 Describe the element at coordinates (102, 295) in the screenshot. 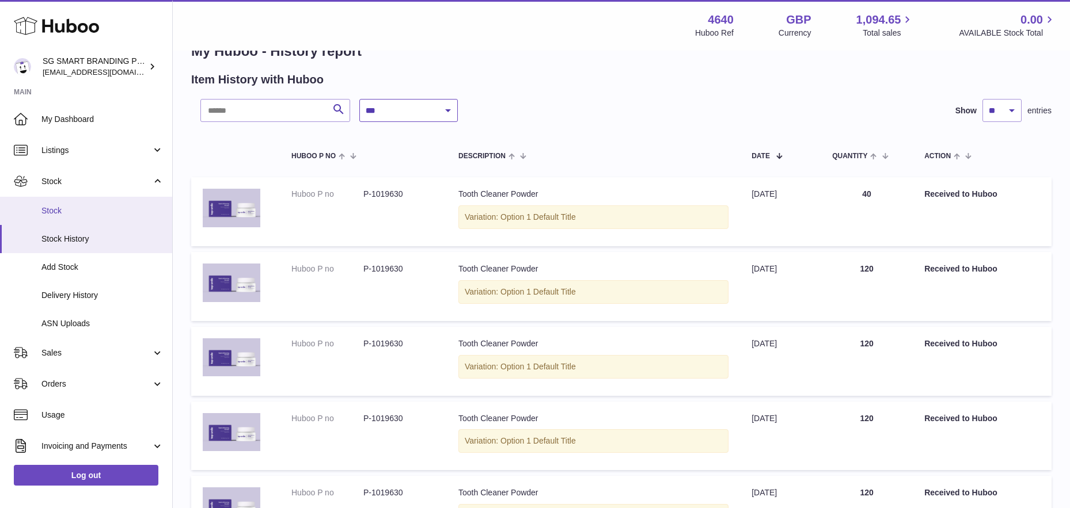

I see `span: Delivery History` at that location.